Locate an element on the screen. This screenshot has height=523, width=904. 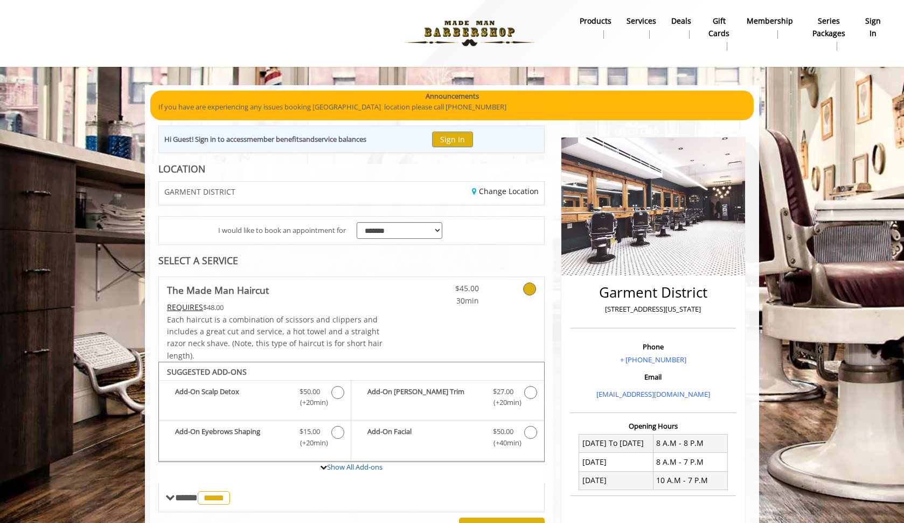
b: products is located at coordinates (595, 21).